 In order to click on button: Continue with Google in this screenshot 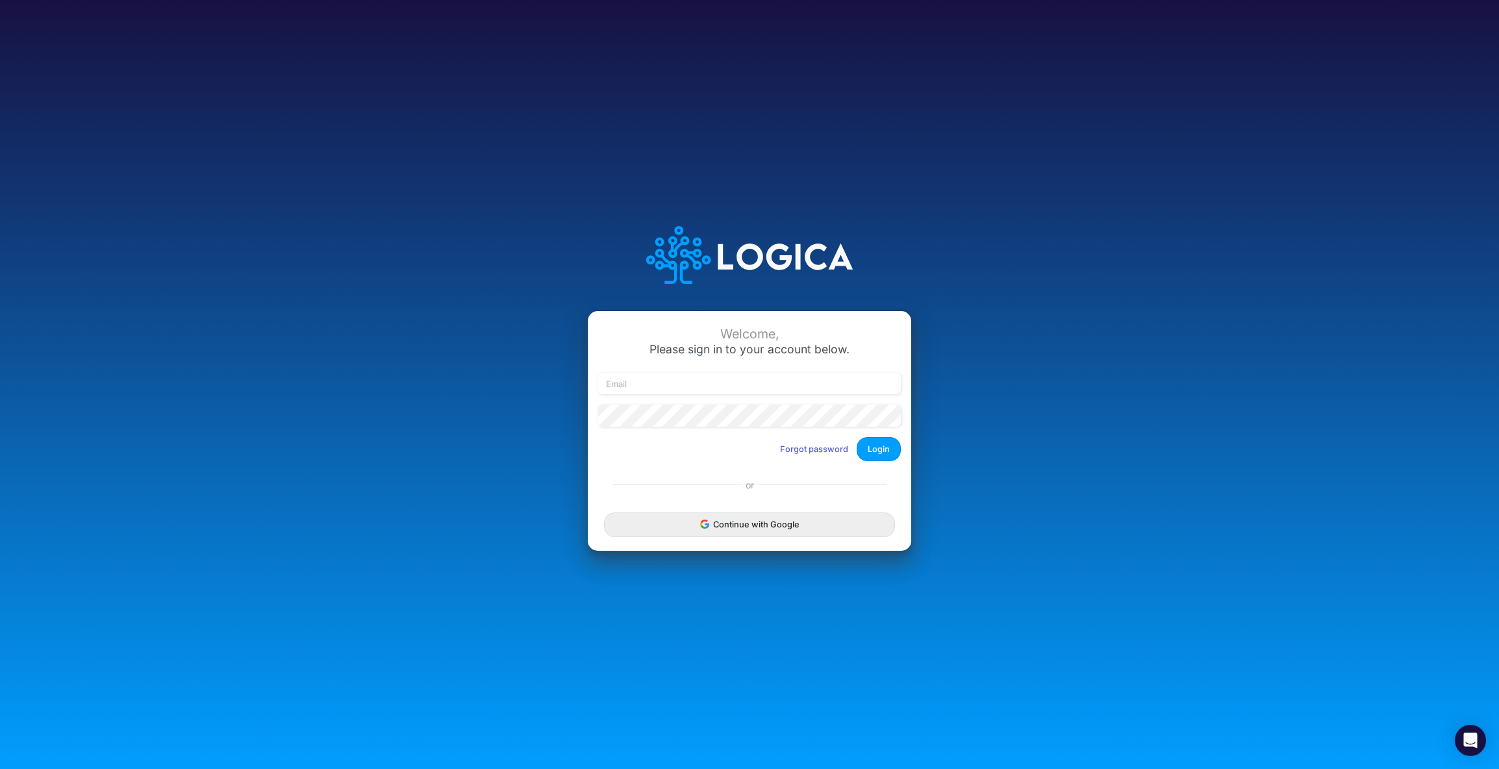, I will do `click(749, 524)`.